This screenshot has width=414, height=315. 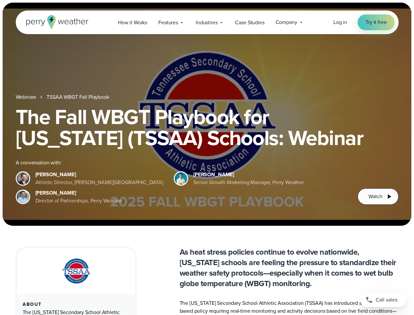 What do you see at coordinates (26, 97) in the screenshot?
I see `a: Webinars` at bounding box center [26, 97].